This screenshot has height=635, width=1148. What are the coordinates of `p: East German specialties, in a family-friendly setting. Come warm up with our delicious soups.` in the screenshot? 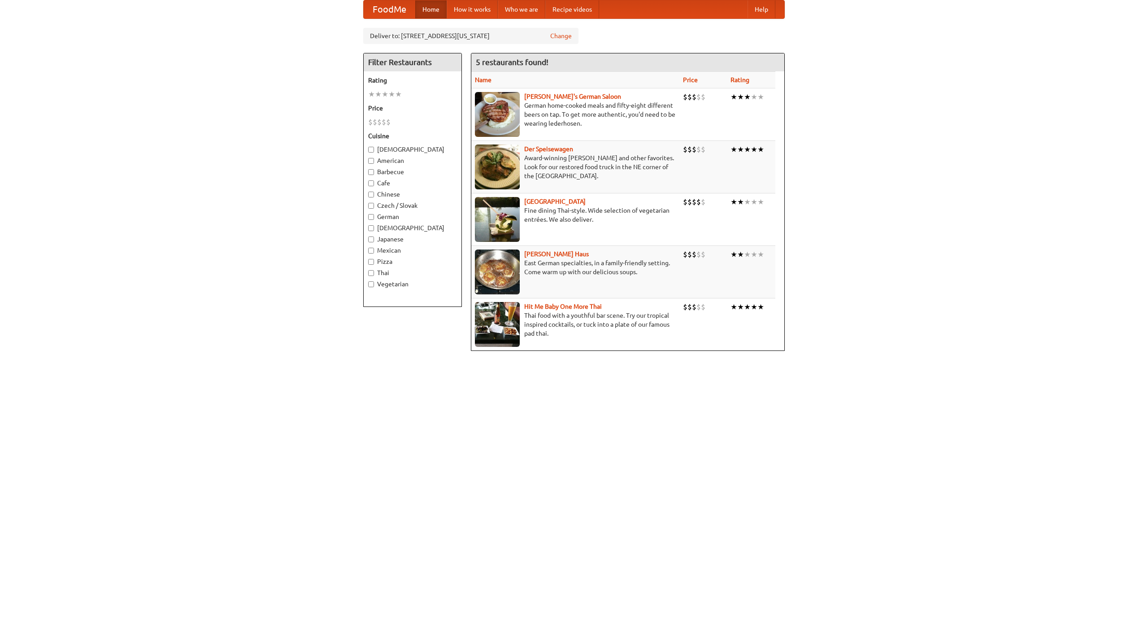 It's located at (576, 267).